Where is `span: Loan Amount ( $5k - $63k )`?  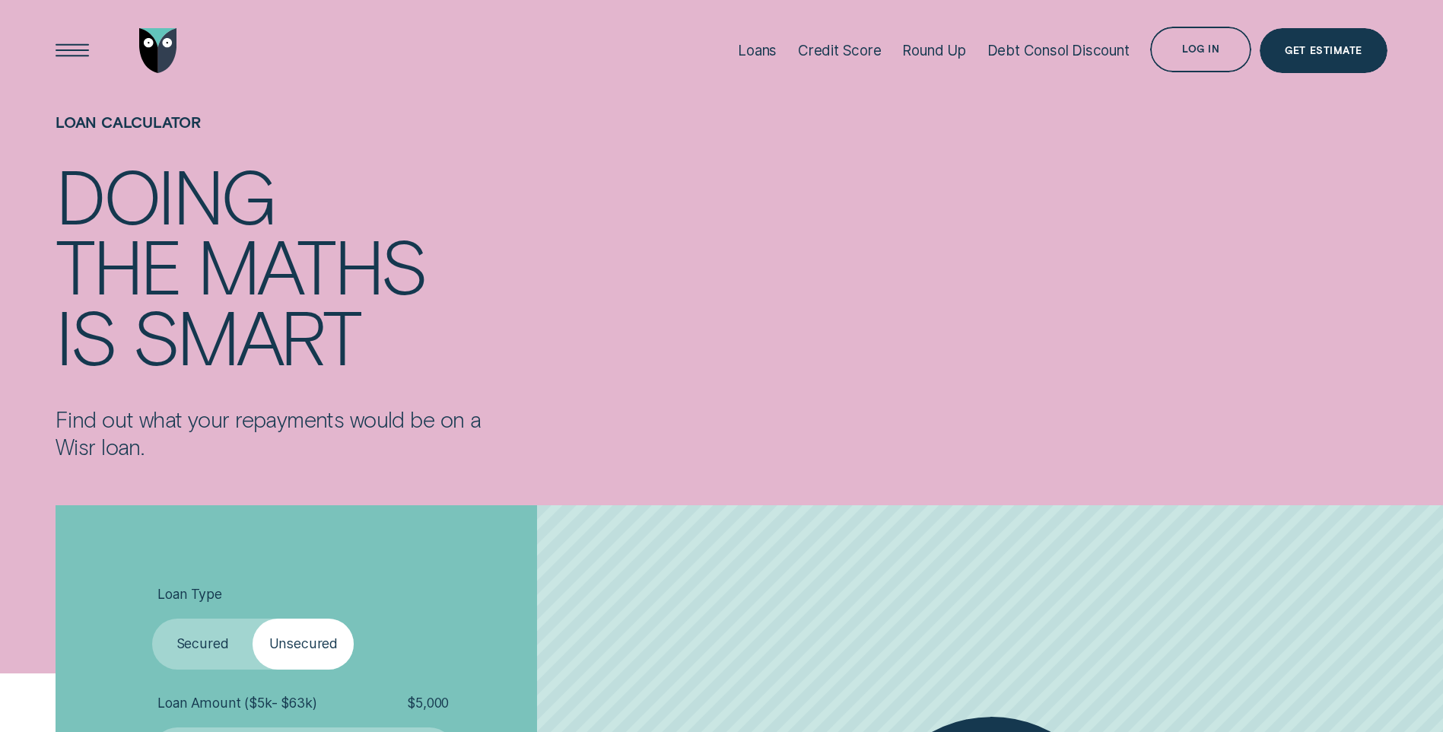 span: Loan Amount ( $5k - $63k ) is located at coordinates (237, 703).